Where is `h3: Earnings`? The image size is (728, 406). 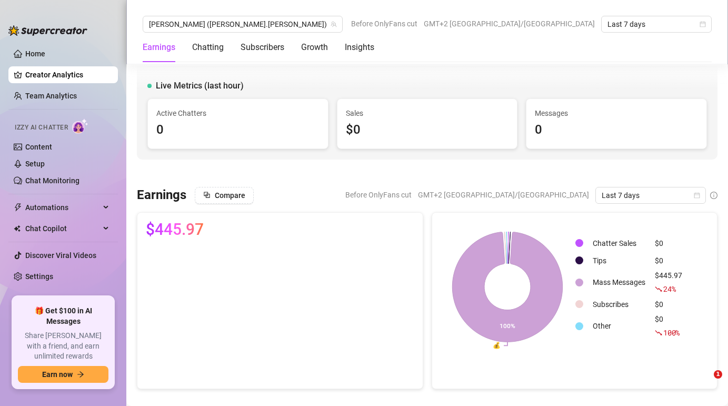
h3: Earnings is located at coordinates (162, 195).